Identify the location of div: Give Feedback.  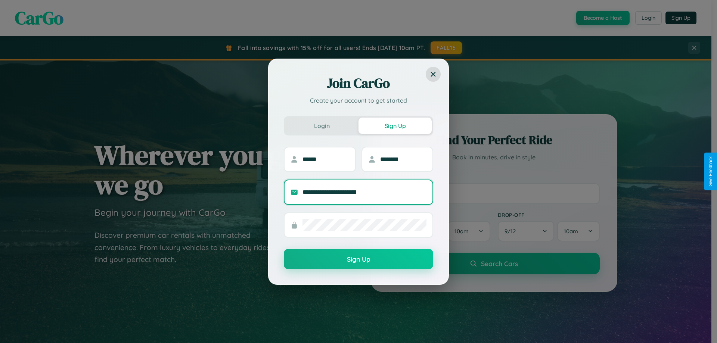
(710, 171).